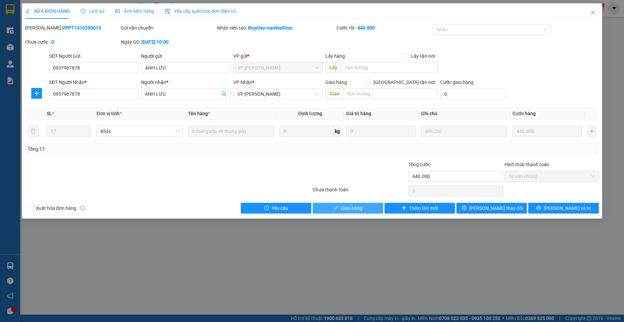  I want to click on span: SỬA ĐƠN HÀNG, so click(47, 11).